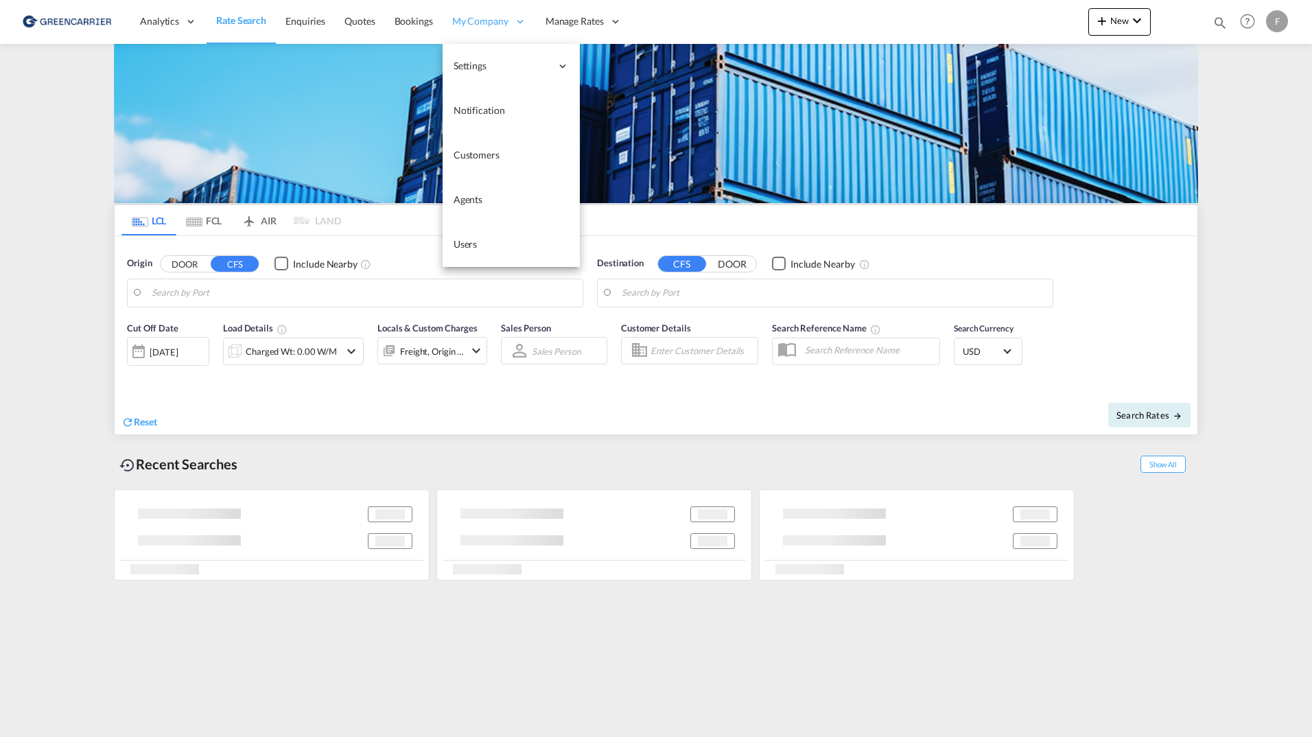  What do you see at coordinates (656, 335) in the screenshot?
I see `div: Origin DOOR CFS Checkbox No InkUnchecked: Ignores neighbouring ports when fetching rates.Checked ...` at bounding box center [656, 335].